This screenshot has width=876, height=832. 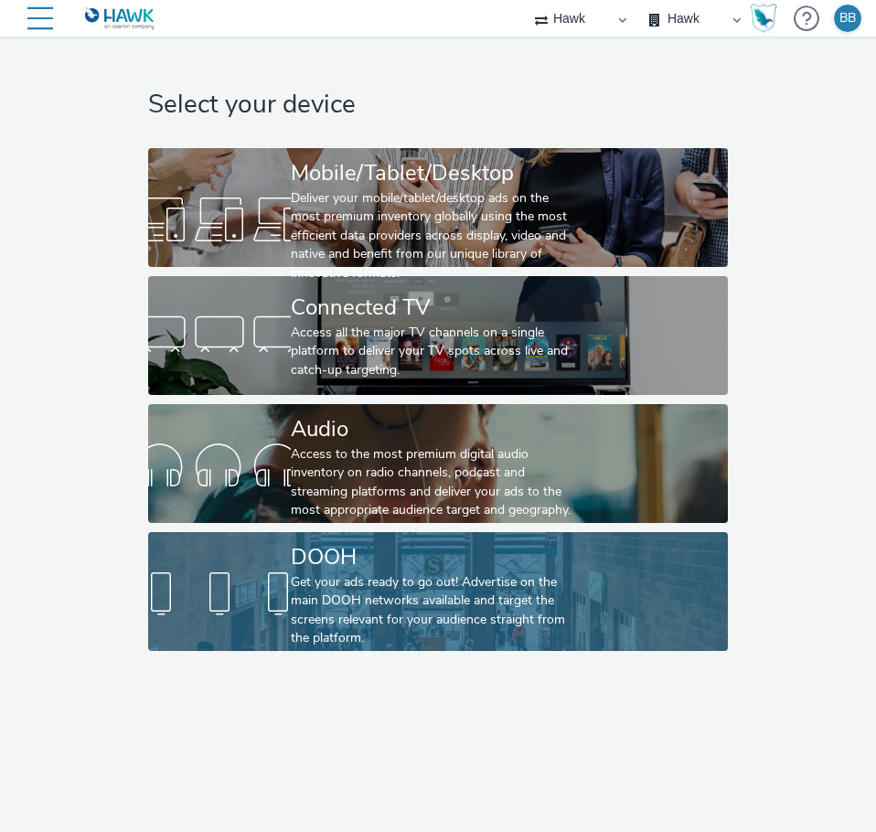 What do you see at coordinates (763, 18) in the screenshot?
I see `img: Hawk Academy` at bounding box center [763, 18].